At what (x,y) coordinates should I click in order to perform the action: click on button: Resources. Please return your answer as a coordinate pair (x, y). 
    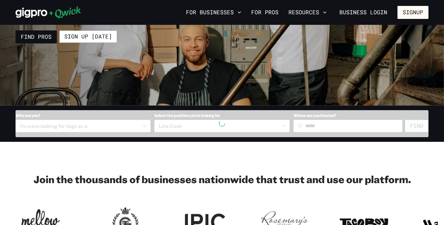
    Looking at the image, I should click on (308, 12).